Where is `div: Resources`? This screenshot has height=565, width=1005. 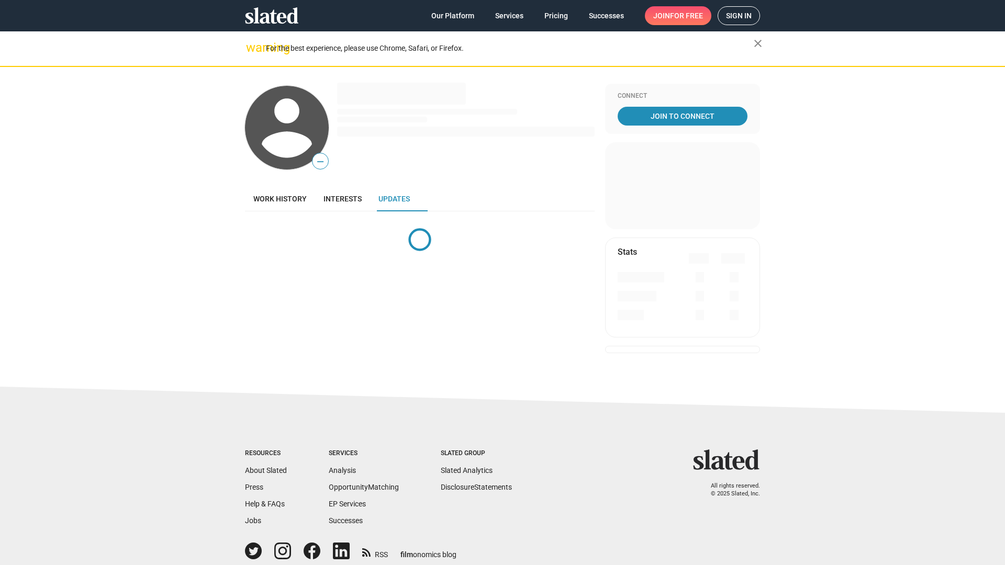
div: Resources is located at coordinates (266, 454).